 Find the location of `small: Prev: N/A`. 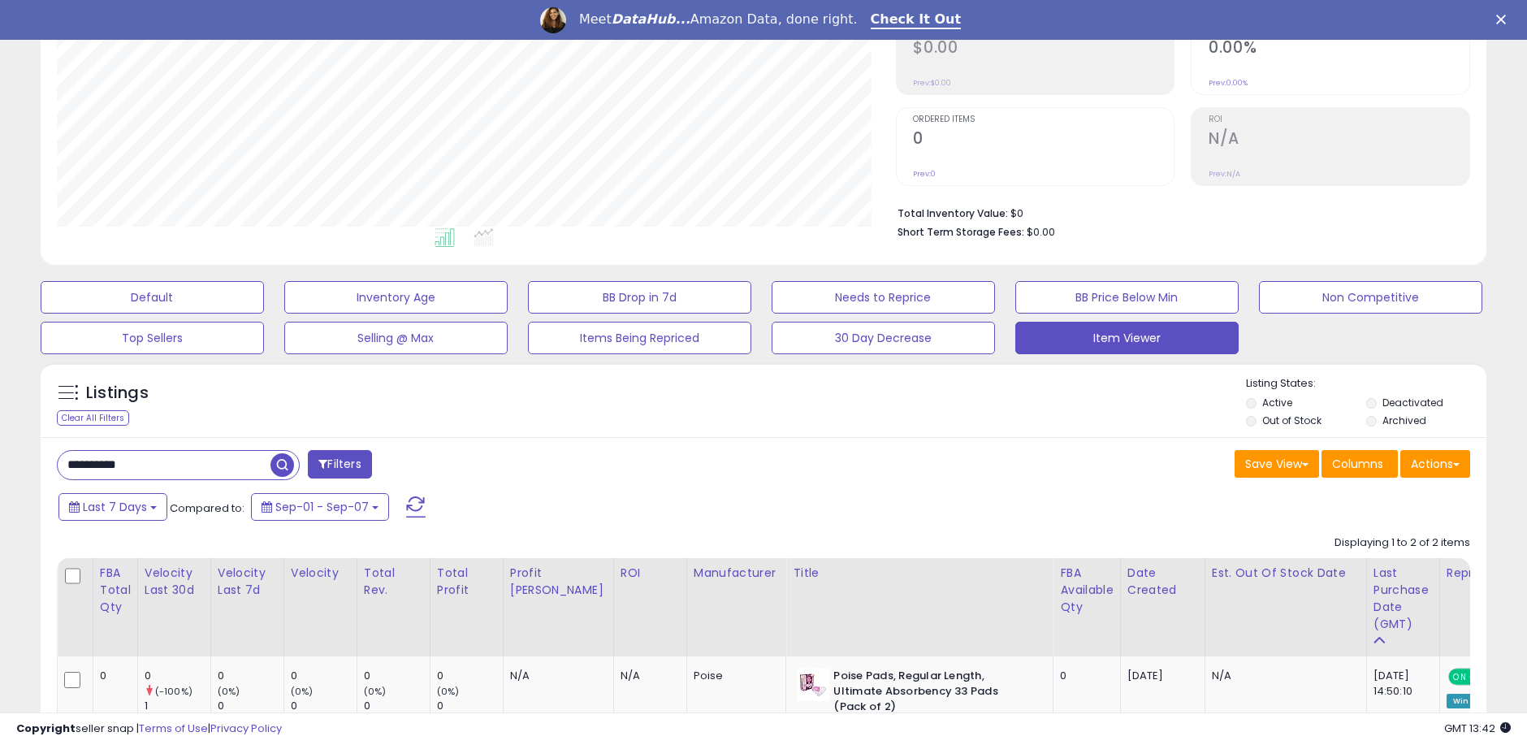

small: Prev: N/A is located at coordinates (1224, 174).